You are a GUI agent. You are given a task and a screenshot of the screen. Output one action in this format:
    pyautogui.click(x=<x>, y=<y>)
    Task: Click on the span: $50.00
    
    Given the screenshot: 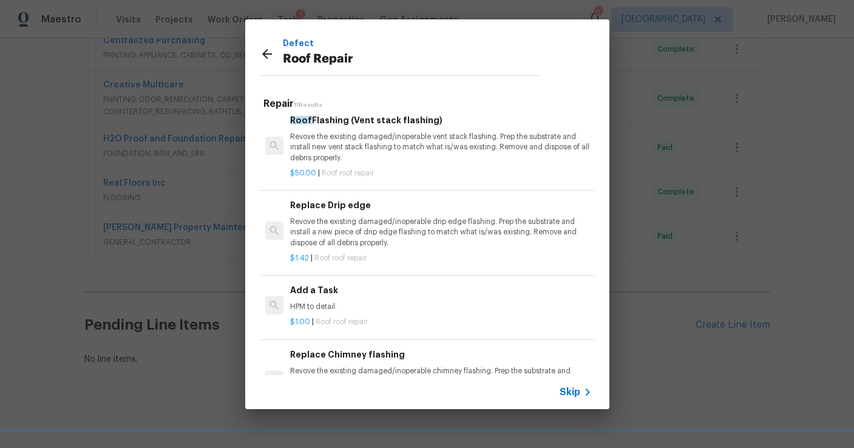 What is the action you would take?
    pyautogui.click(x=303, y=173)
    